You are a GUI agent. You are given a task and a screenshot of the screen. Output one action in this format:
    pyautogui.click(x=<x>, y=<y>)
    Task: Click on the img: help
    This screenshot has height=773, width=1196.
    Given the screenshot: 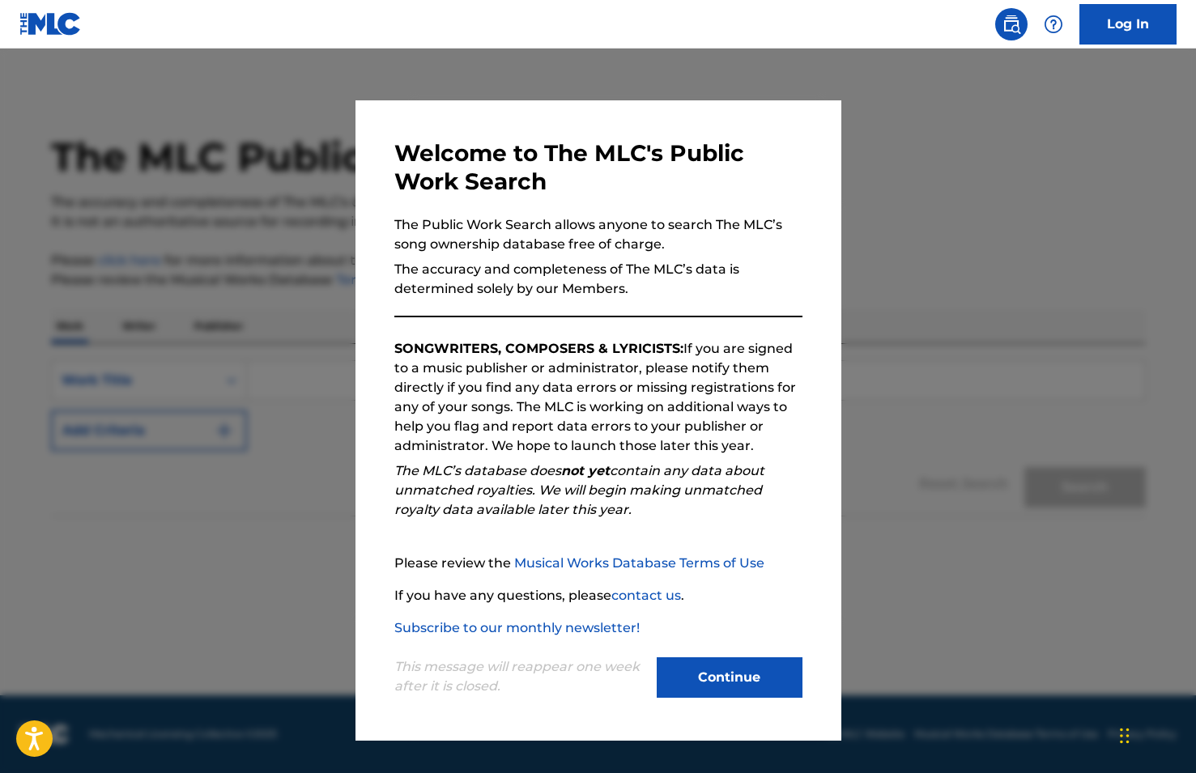 What is the action you would take?
    pyautogui.click(x=1054, y=24)
    